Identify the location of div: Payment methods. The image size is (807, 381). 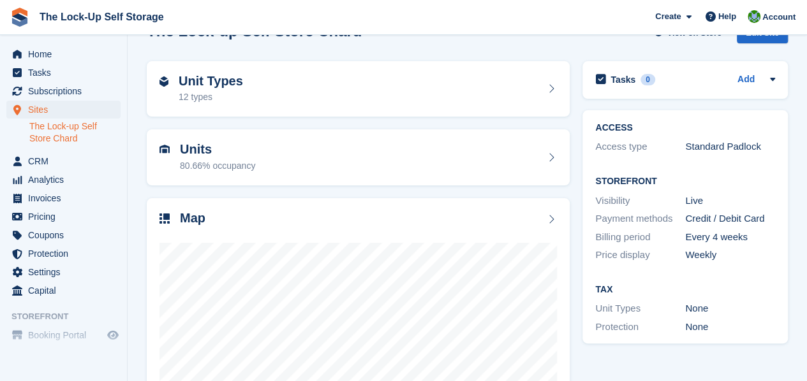
(640, 219).